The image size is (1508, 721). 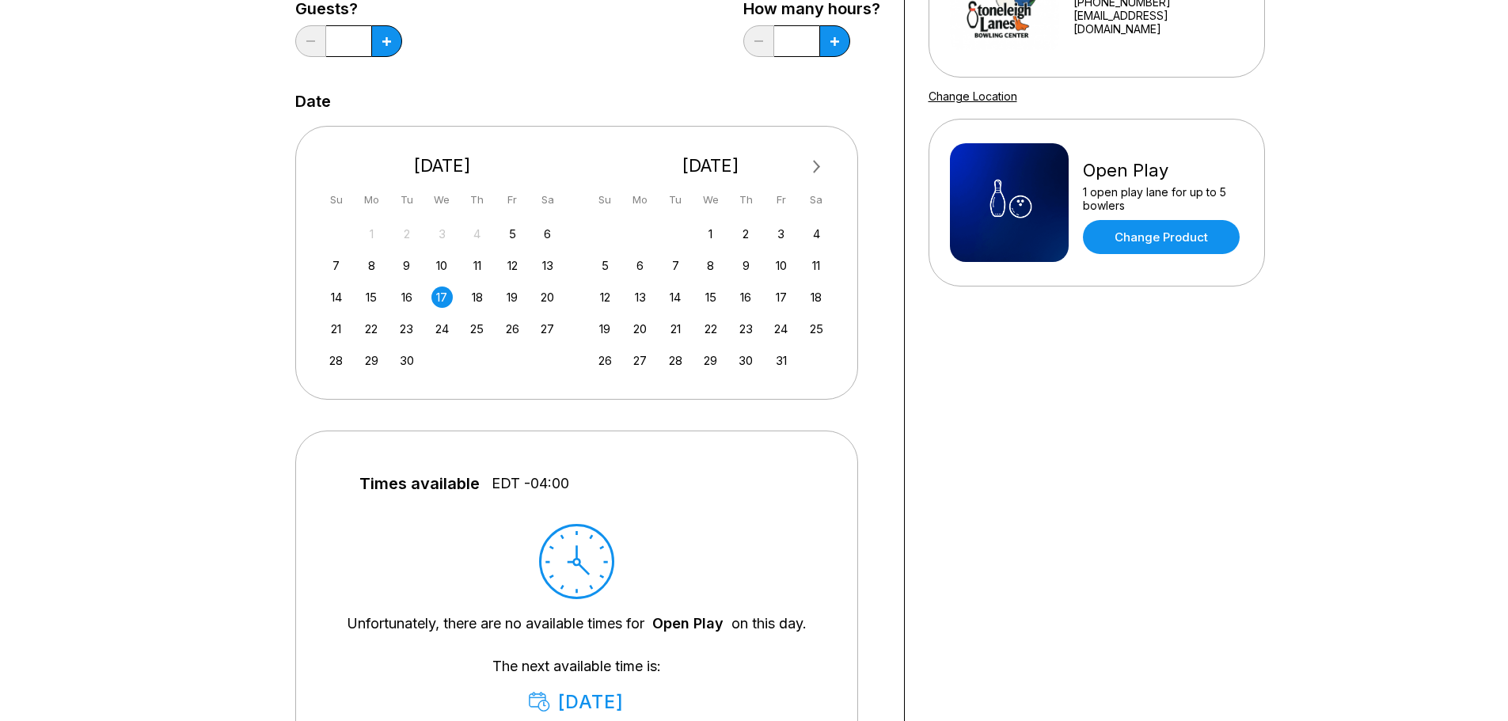 What do you see at coordinates (512, 265) in the screenshot?
I see `div: Choose Friday, September 12th, 2025` at bounding box center [512, 265].